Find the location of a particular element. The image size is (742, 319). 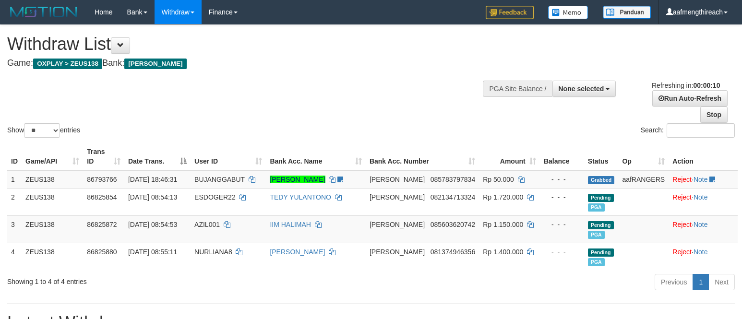

th: Amount: activate to sort column ascending is located at coordinates (509, 157).